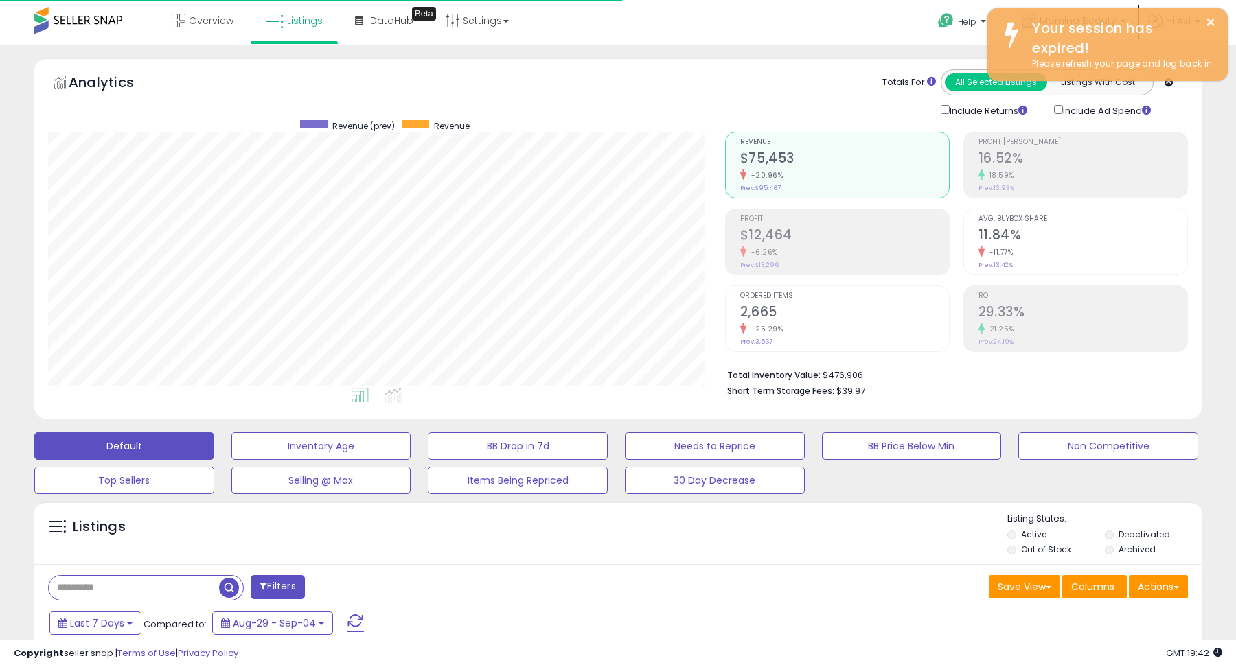  What do you see at coordinates (912, 446) in the screenshot?
I see `button: BB Price Below Min` at bounding box center [912, 446].